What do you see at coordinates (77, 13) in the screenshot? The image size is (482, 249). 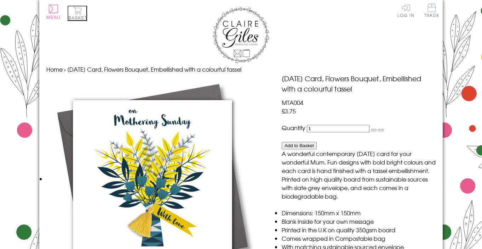 I see `button: Basket` at bounding box center [77, 13].